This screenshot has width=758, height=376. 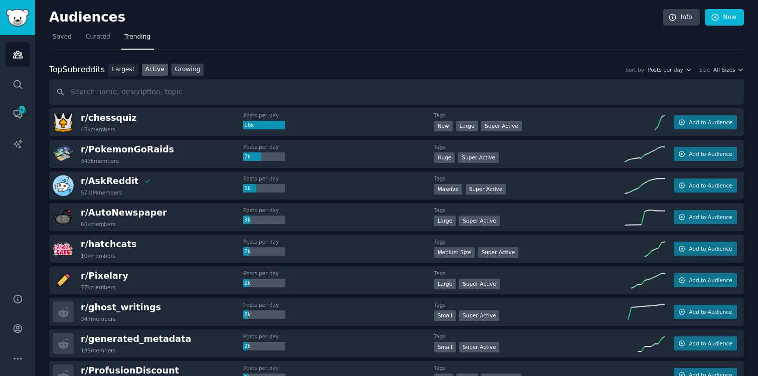 I want to click on span: Curated, so click(x=98, y=37).